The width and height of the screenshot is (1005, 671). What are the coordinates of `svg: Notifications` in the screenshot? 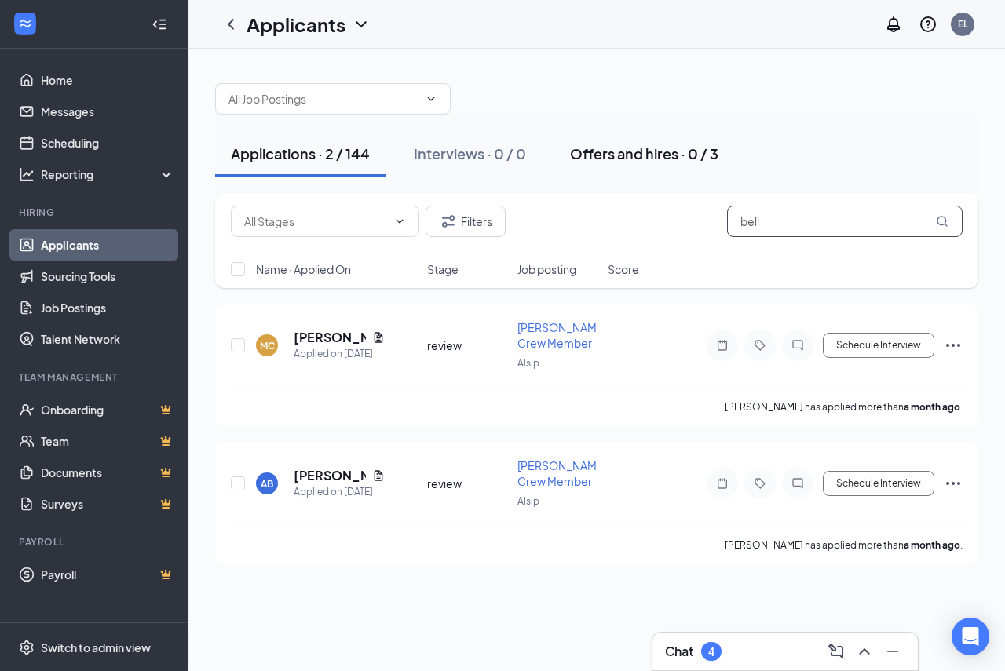 It's located at (893, 24).